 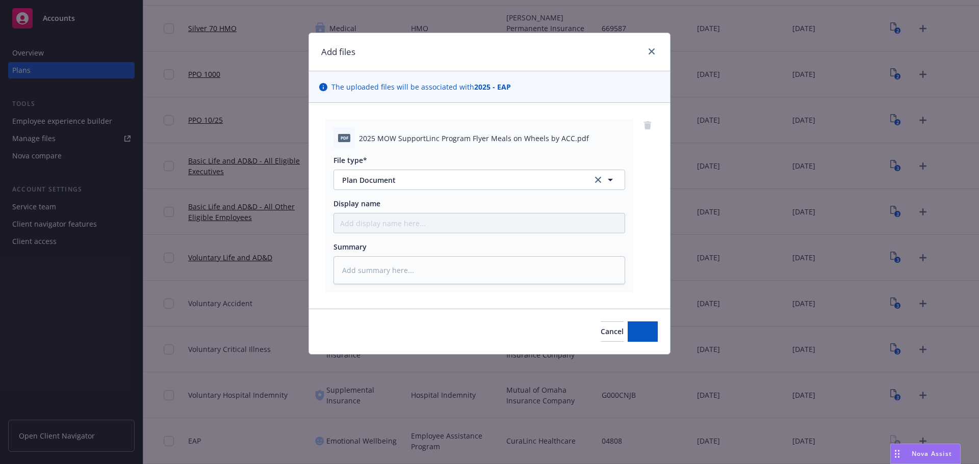 What do you see at coordinates (421, 87) in the screenshot?
I see `span: The uploaded files will be associated with` at bounding box center [421, 87].